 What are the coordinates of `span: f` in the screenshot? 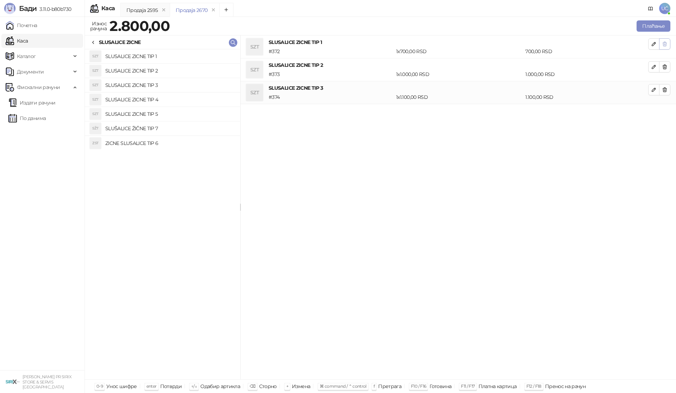 It's located at (374, 386).